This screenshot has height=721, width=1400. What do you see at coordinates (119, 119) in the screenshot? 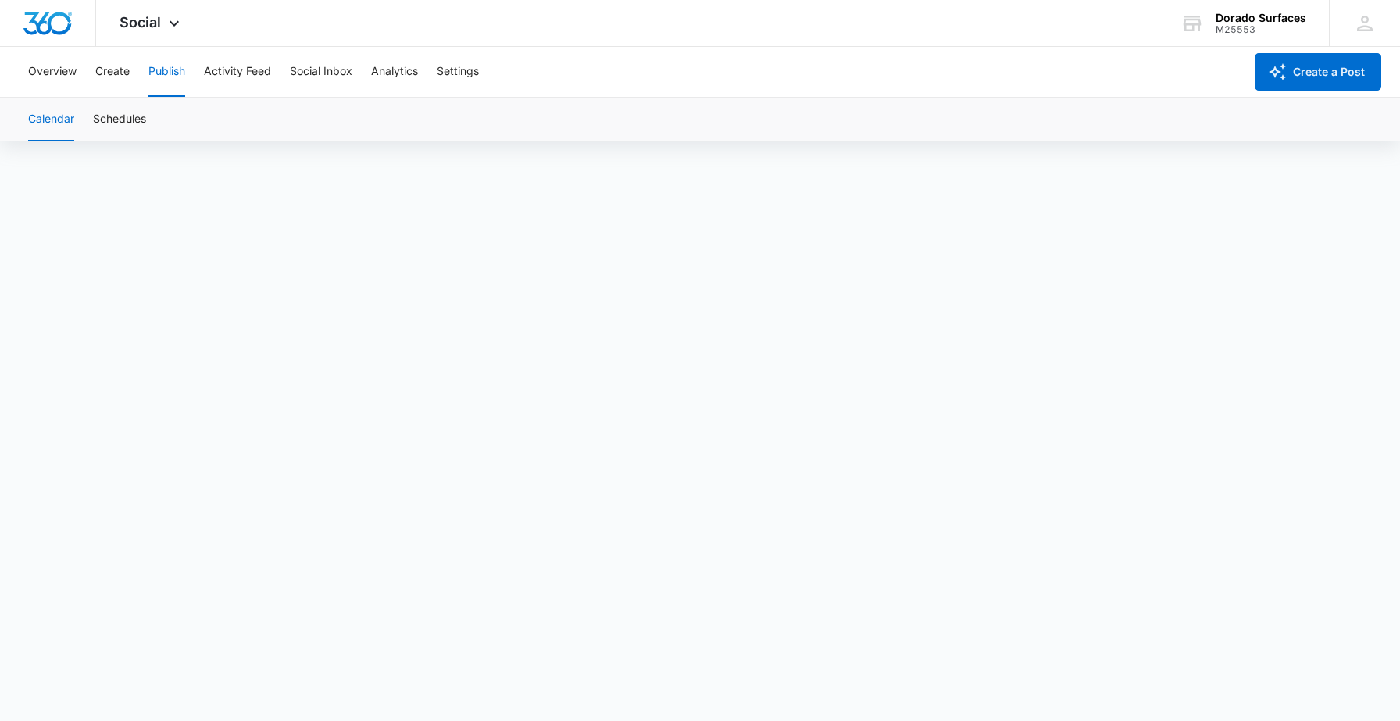
I see `button: Schedules` at bounding box center [119, 119].